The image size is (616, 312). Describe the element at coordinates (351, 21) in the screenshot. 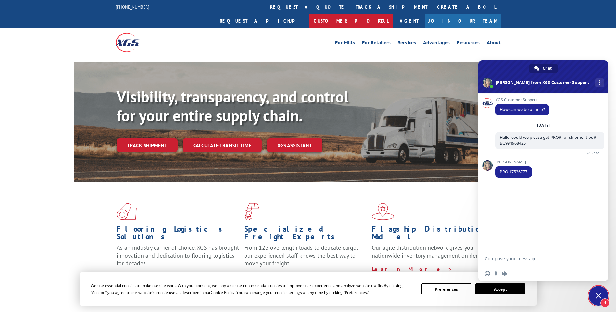

I see `a: Customer Portal` at that location.